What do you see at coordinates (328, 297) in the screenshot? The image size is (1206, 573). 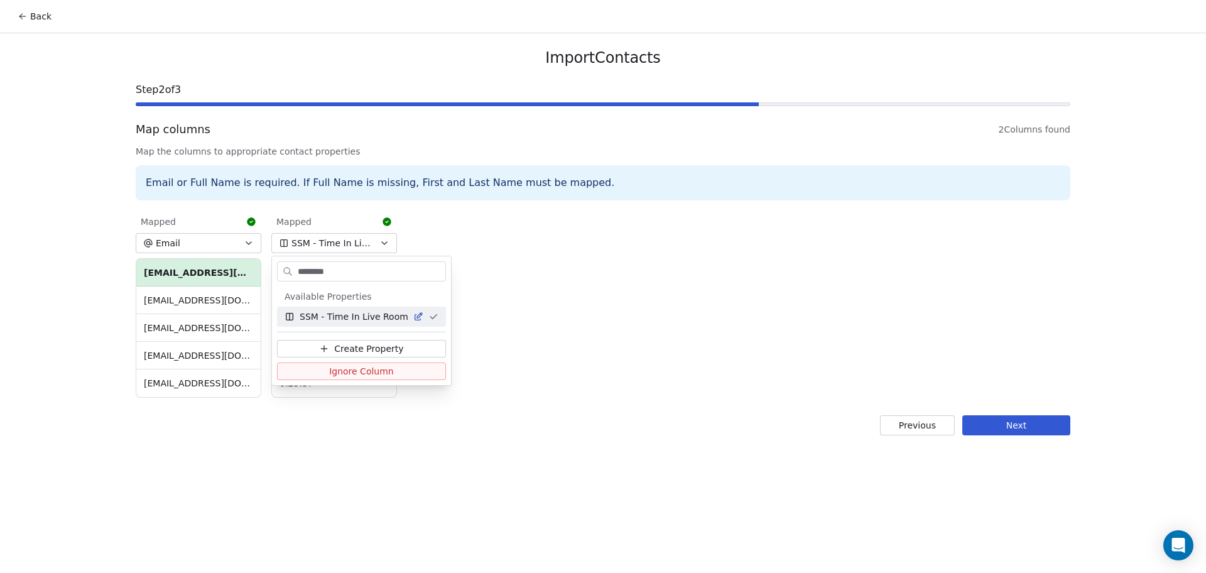 I see `span: Available Properties` at bounding box center [328, 297].